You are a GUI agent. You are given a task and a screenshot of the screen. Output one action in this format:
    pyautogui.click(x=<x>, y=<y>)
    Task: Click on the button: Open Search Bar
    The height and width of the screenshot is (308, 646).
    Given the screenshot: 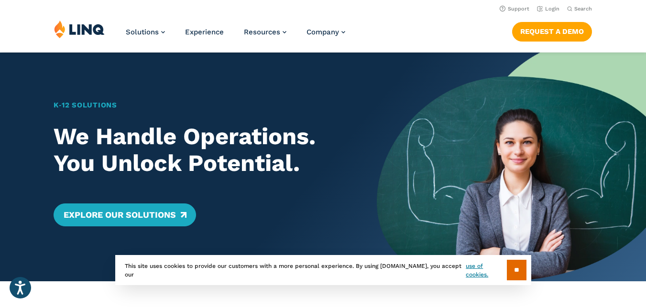 What is the action you would take?
    pyautogui.click(x=579, y=9)
    